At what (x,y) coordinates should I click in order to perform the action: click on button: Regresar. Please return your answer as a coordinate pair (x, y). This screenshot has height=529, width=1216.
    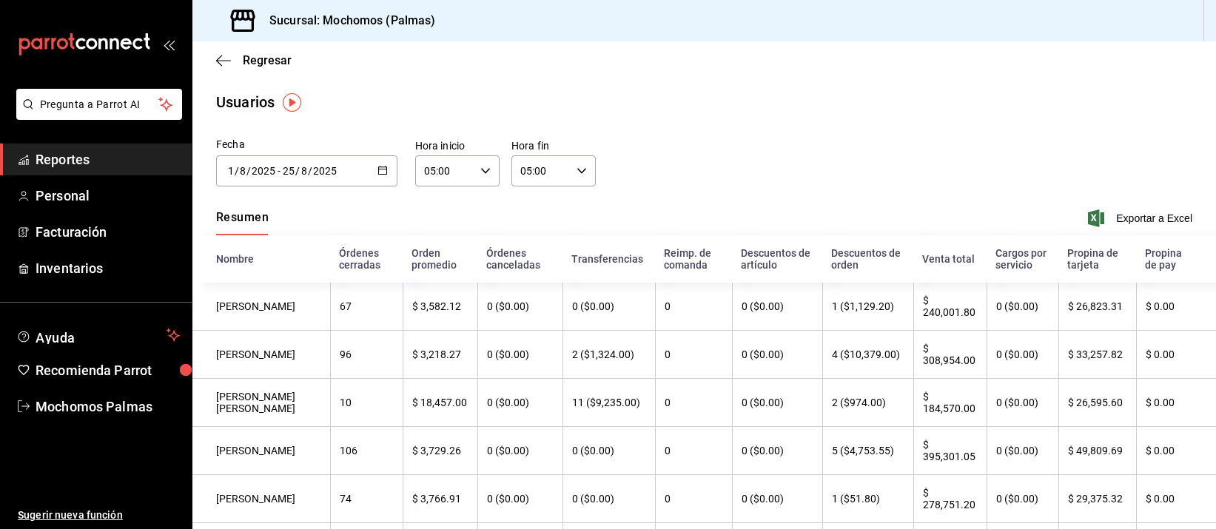
    Looking at the image, I should click on (254, 60).